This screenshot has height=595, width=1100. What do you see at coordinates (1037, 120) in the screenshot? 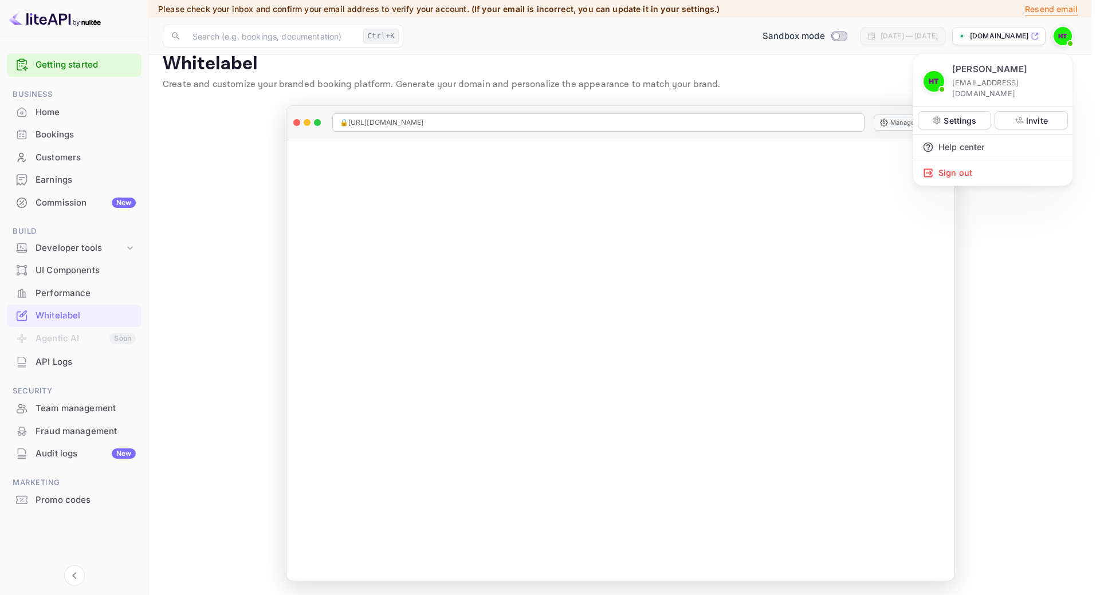
I see `p: Invite` at bounding box center [1037, 120].